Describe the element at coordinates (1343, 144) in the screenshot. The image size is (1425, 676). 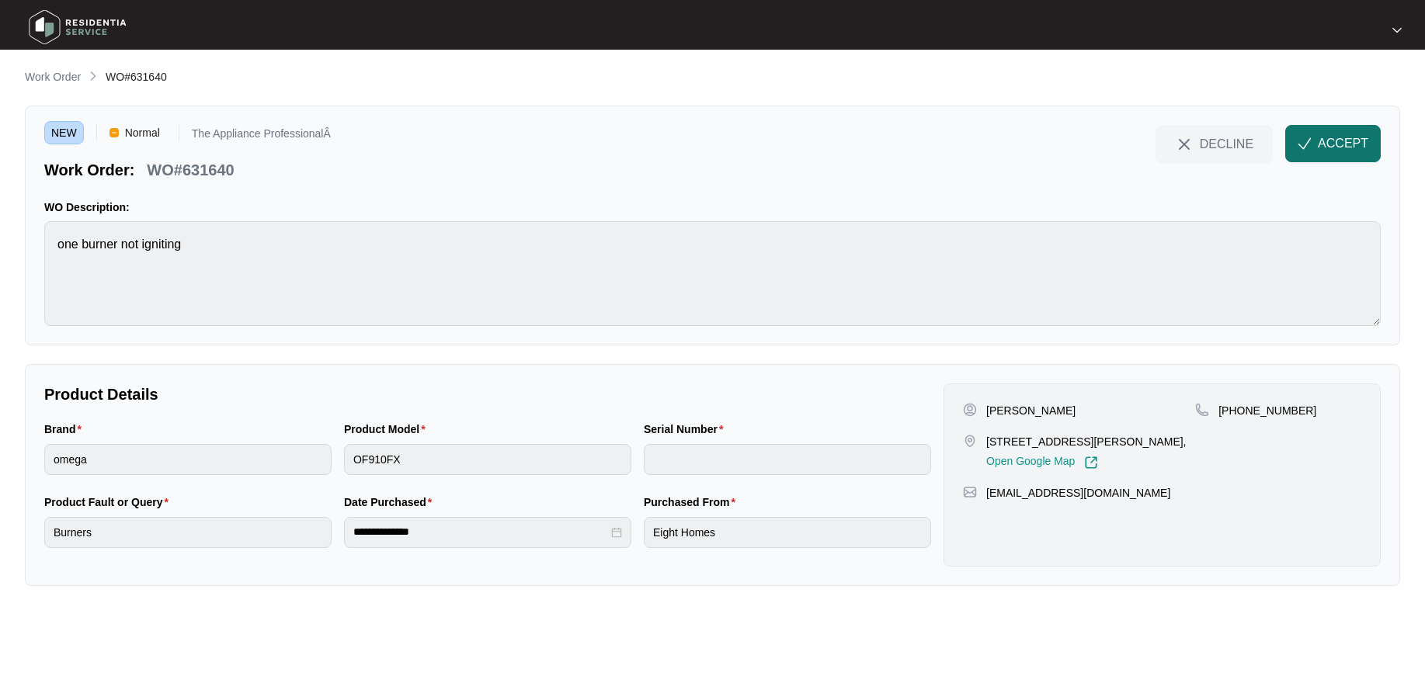
I see `span: ACCEPT` at that location.